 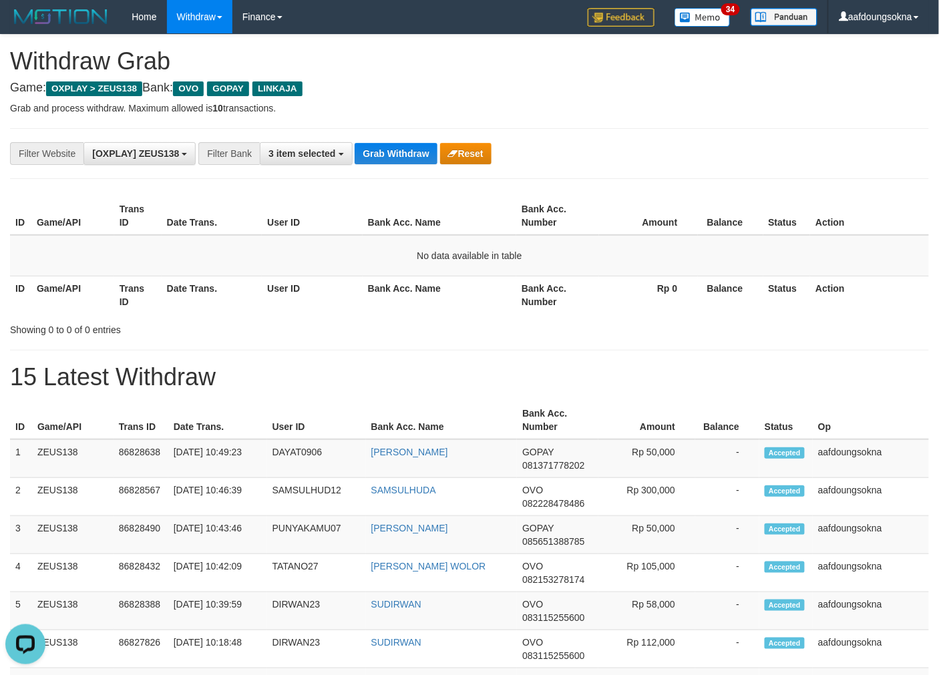 I want to click on td: 86827826, so click(x=141, y=649).